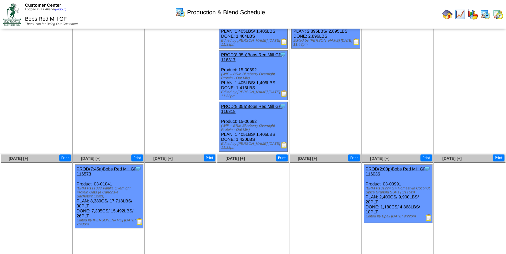  I want to click on a: (logout), so click(61, 9).